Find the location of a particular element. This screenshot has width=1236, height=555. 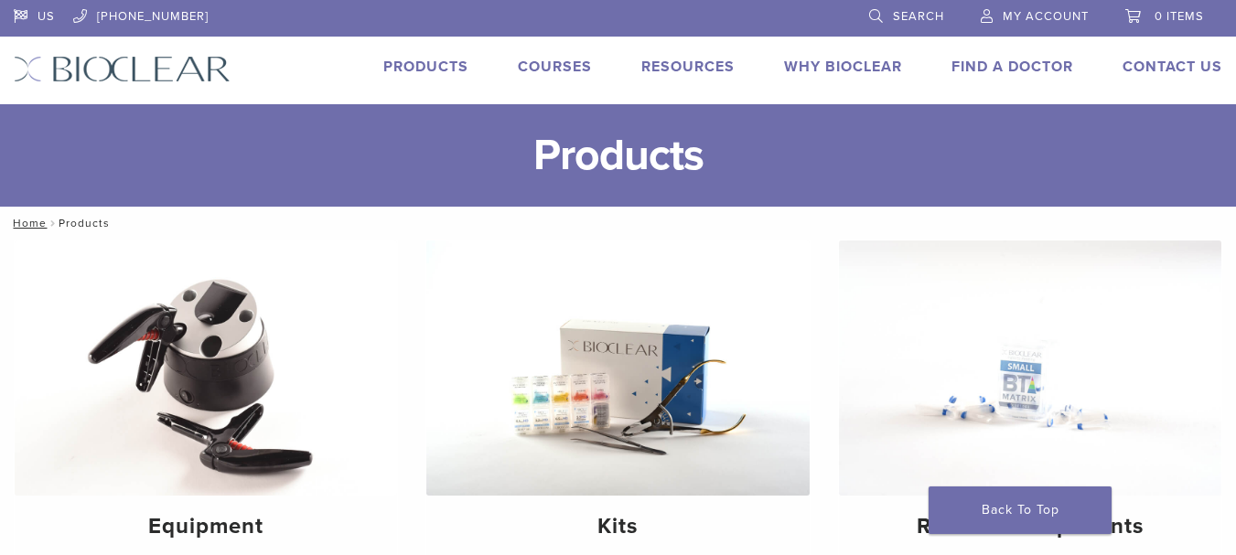

a: Courses is located at coordinates (555, 67).